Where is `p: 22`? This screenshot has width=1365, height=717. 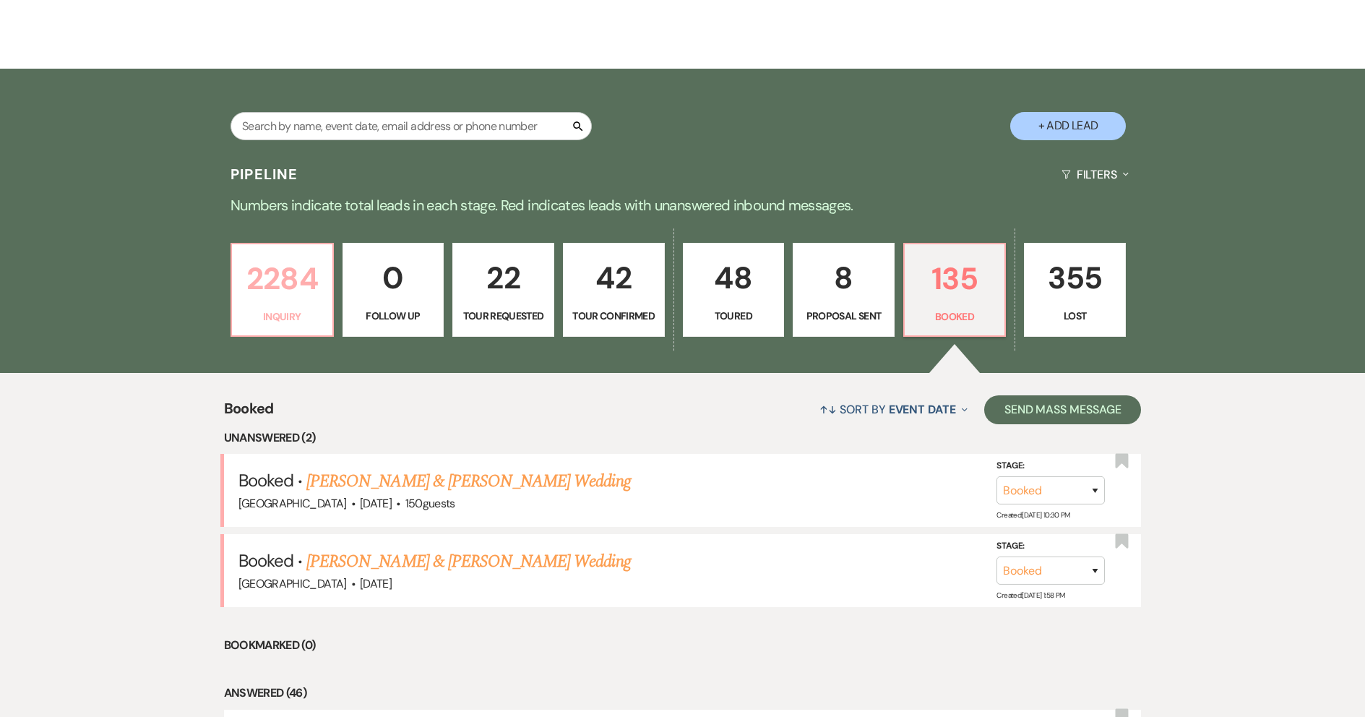
p: 22 is located at coordinates (503, 278).